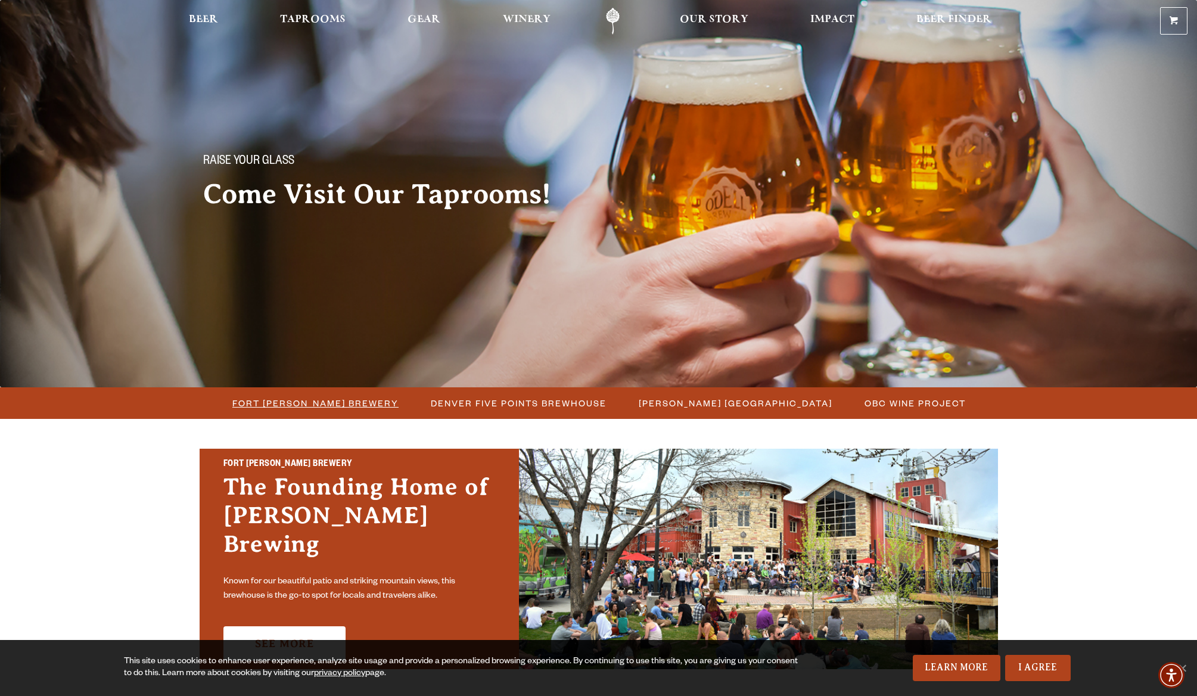 Image resolution: width=1197 pixels, height=696 pixels. Describe the element at coordinates (714, 20) in the screenshot. I see `span: Our Story` at that location.